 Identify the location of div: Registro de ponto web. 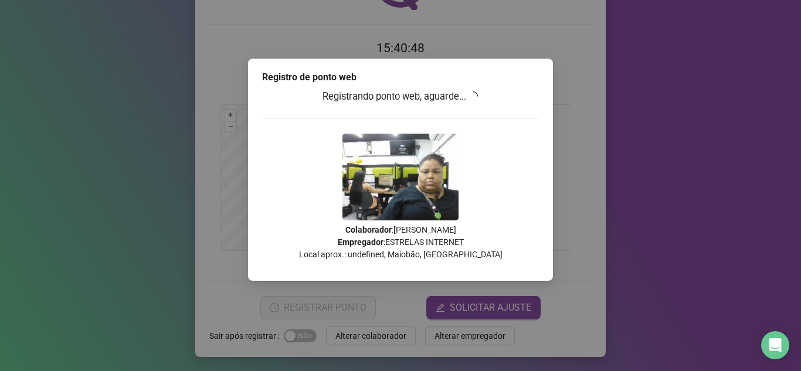
(400, 77).